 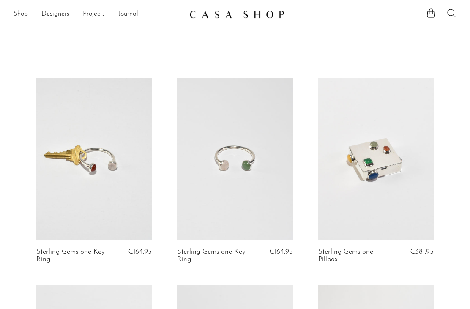 What do you see at coordinates (55, 14) in the screenshot?
I see `a: Designers` at bounding box center [55, 14].